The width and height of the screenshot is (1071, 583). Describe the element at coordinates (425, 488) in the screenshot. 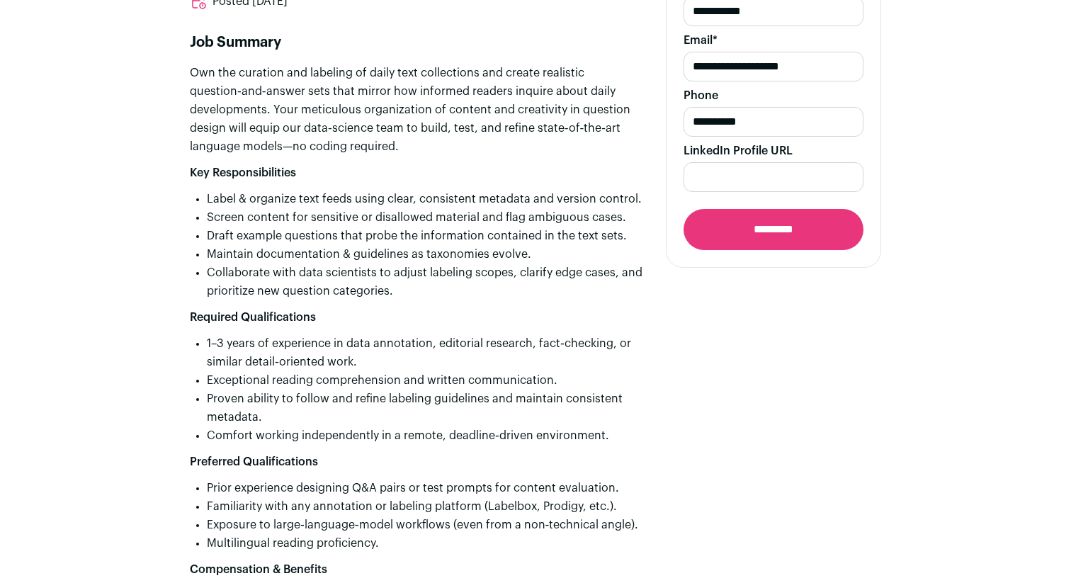

I see `li: Prior experience designing Q&A pairs or test prompts for content evaluation.` at that location.